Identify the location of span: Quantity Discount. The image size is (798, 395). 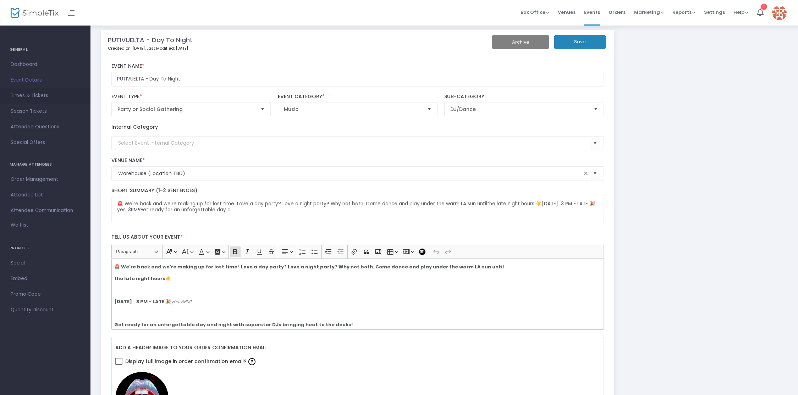
(45, 310).